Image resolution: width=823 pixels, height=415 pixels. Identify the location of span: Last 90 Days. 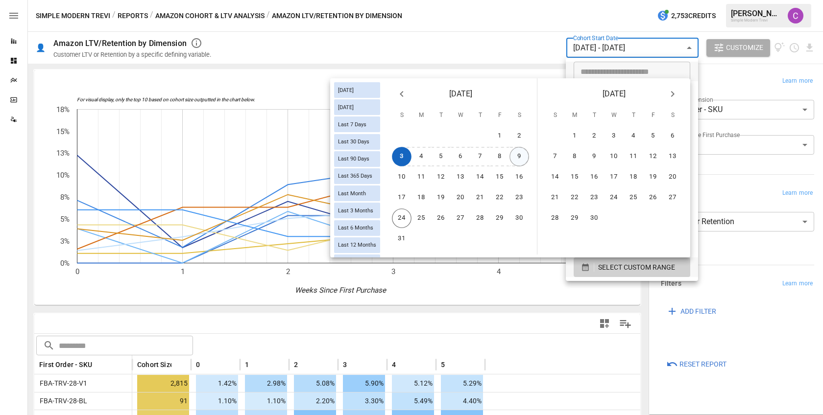
(354, 159).